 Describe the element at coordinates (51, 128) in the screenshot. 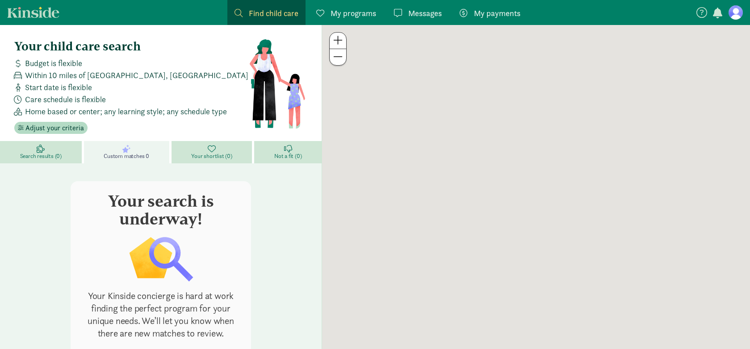

I see `button: Adjust your criteria` at that location.